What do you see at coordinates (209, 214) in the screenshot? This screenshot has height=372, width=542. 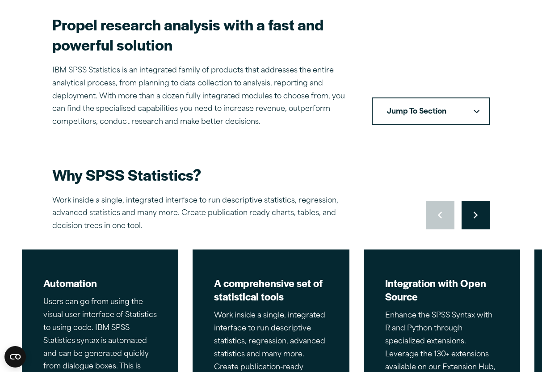 I see `p: Work inside a single, integrated interface to run descriptive statistics, regression, advanced st...` at bounding box center [209, 214].